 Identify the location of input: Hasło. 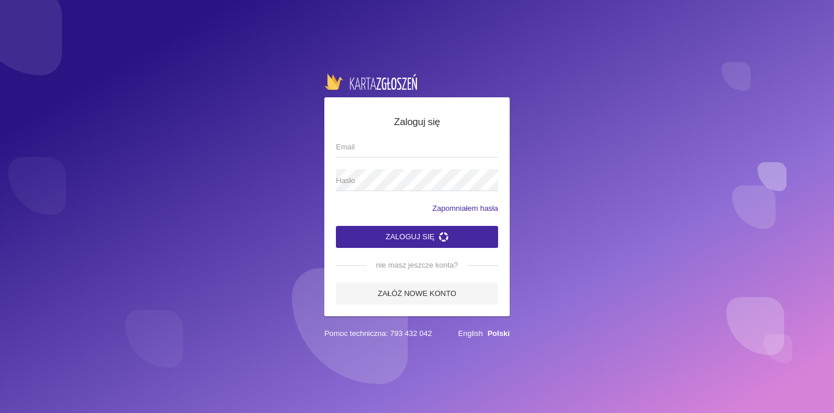
(417, 180).